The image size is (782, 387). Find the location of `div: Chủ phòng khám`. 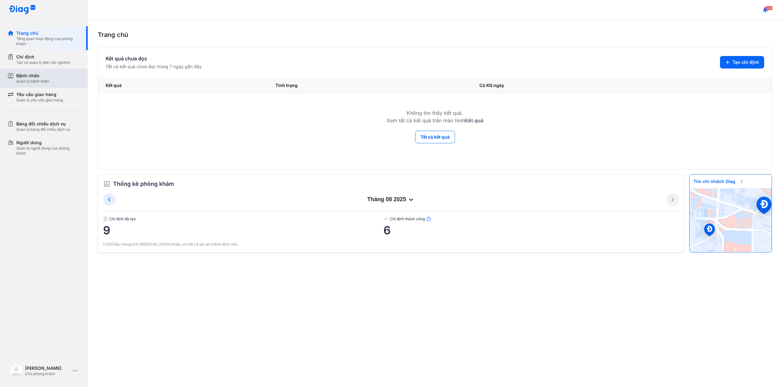

div: Chủ phòng khám is located at coordinates (48, 374).